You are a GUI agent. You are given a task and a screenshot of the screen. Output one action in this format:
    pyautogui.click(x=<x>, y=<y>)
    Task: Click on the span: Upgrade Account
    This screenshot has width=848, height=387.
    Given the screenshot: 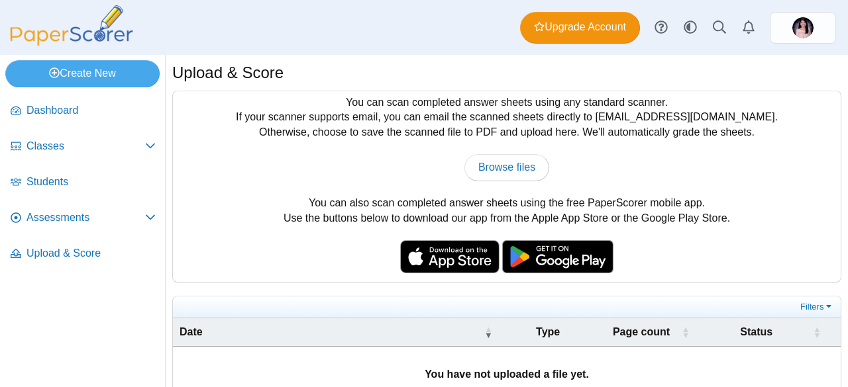 What is the action you would take?
    pyautogui.click(x=580, y=27)
    